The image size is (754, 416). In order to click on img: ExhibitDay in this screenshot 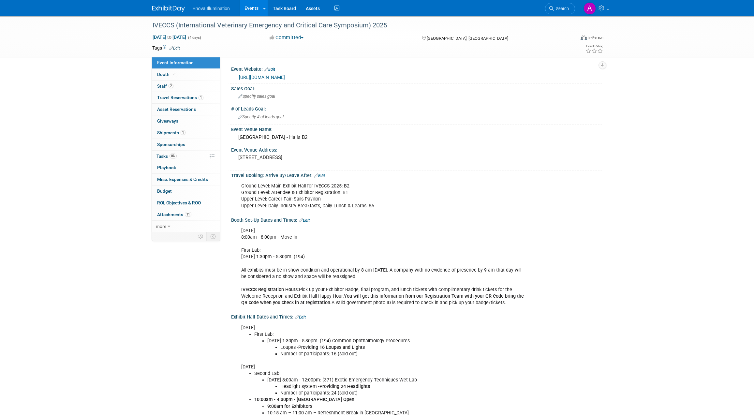, I will do `click(169, 9)`.